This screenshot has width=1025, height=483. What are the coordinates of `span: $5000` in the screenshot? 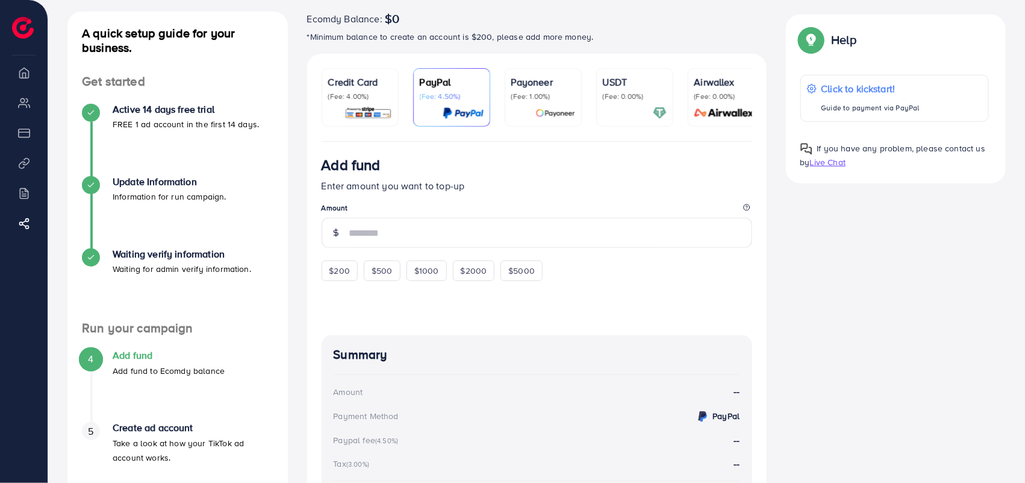 It's located at (522, 271).